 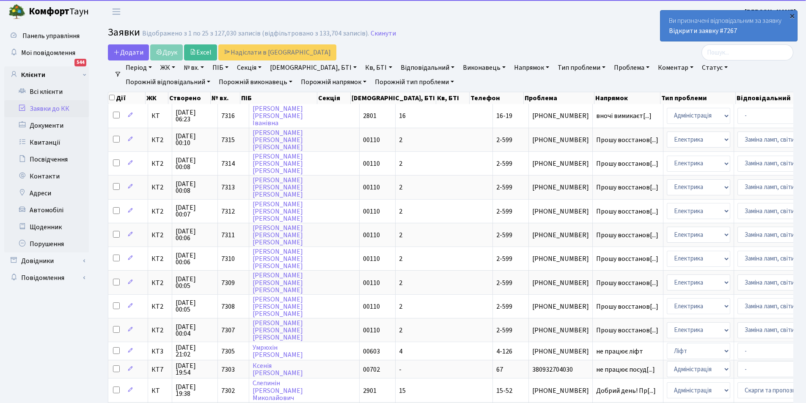 I want to click on button: Переключити навігацію, so click(x=116, y=11).